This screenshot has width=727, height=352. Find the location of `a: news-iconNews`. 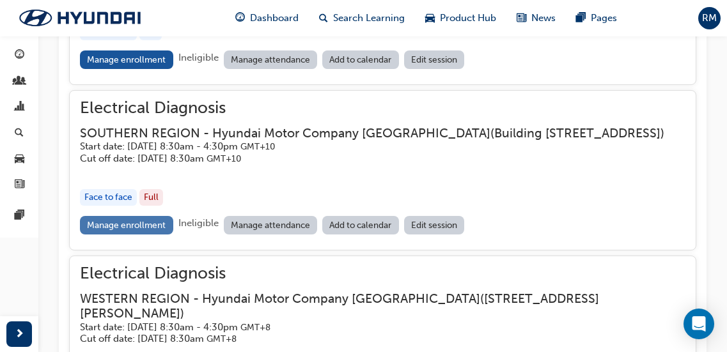

a: news-iconNews is located at coordinates (536, 18).